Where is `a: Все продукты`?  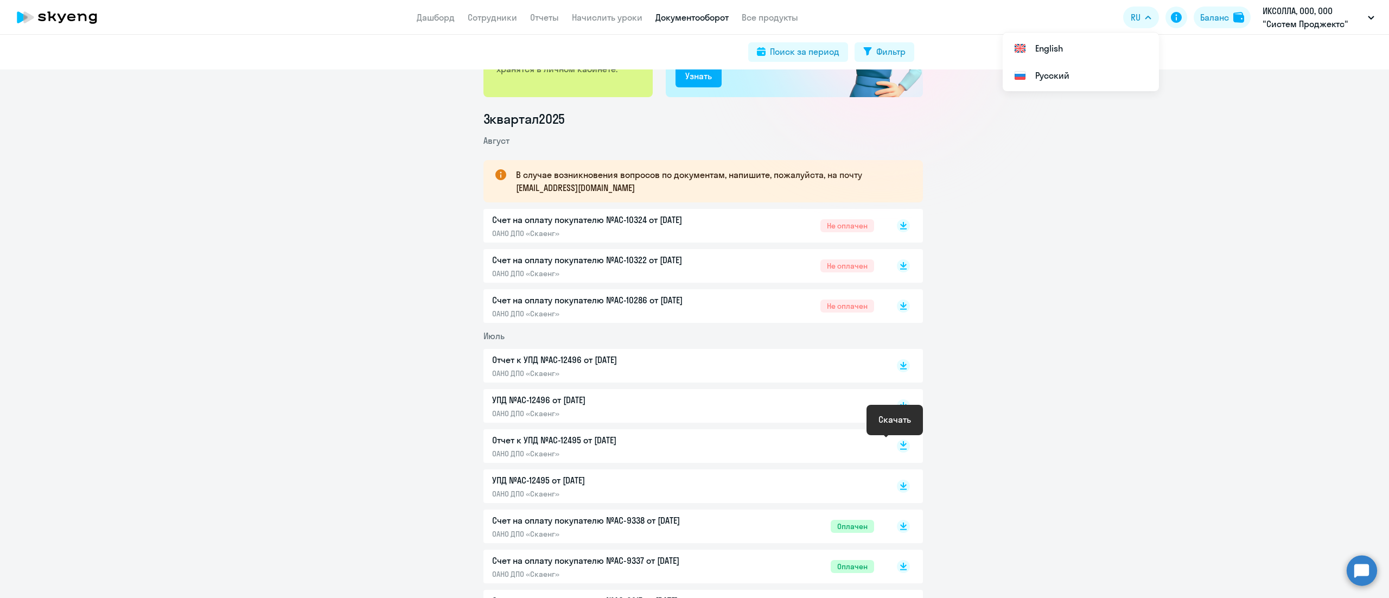
a: Все продукты is located at coordinates (770, 17).